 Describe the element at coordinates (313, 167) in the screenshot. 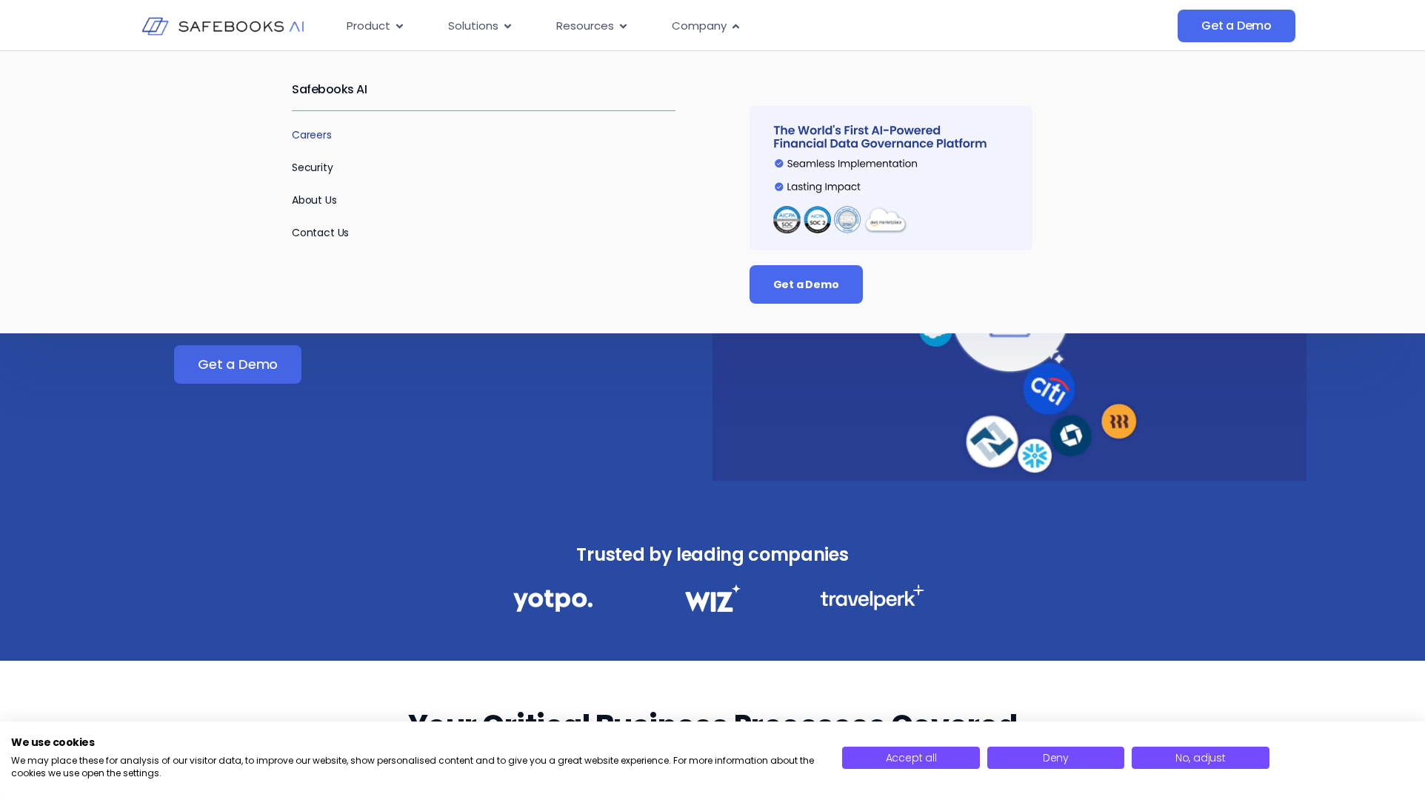

I see `a: Security` at that location.